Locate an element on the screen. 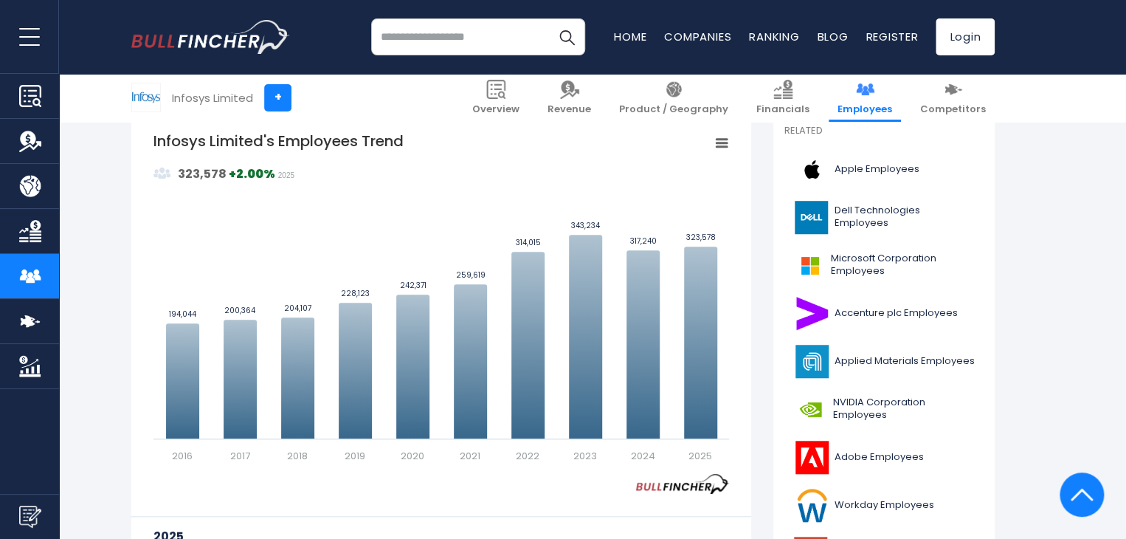 Image resolution: width=1126 pixels, height=539 pixels. text: 317,240 is located at coordinates (643, 240).